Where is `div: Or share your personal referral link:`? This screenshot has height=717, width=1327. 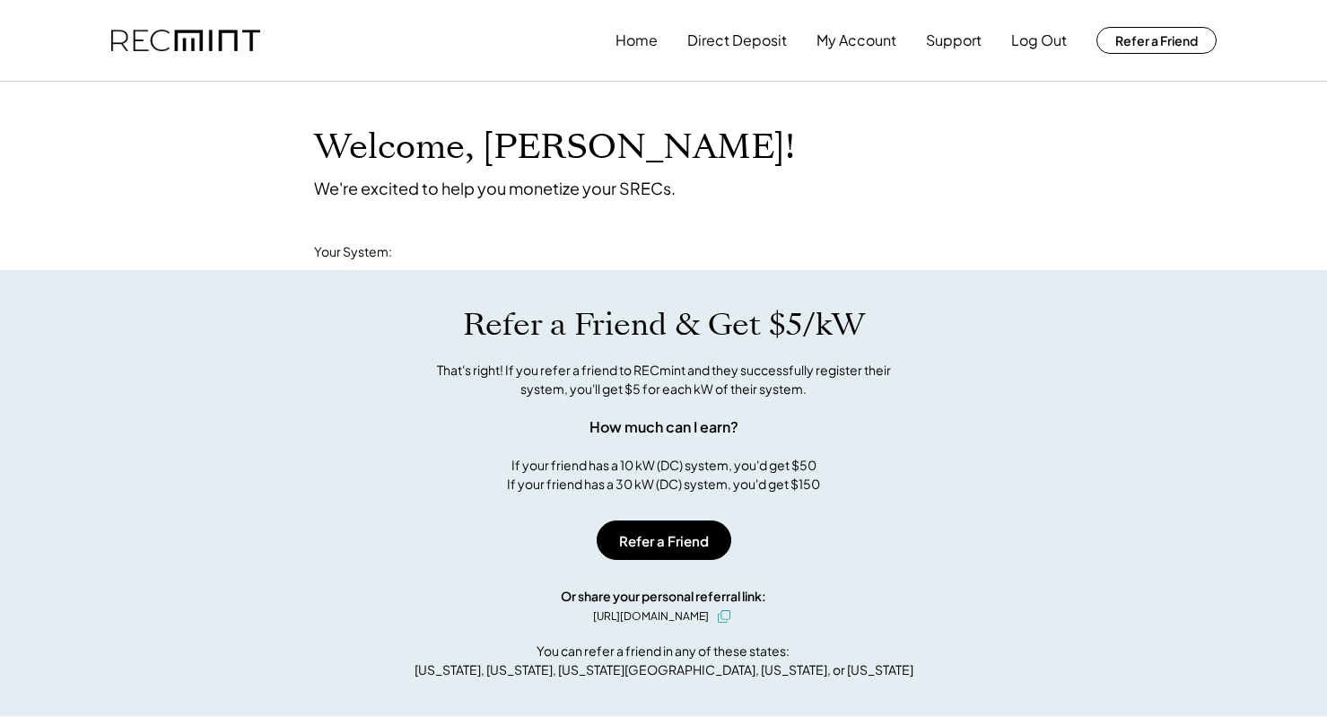 div: Or share your personal referral link: is located at coordinates (663, 596).